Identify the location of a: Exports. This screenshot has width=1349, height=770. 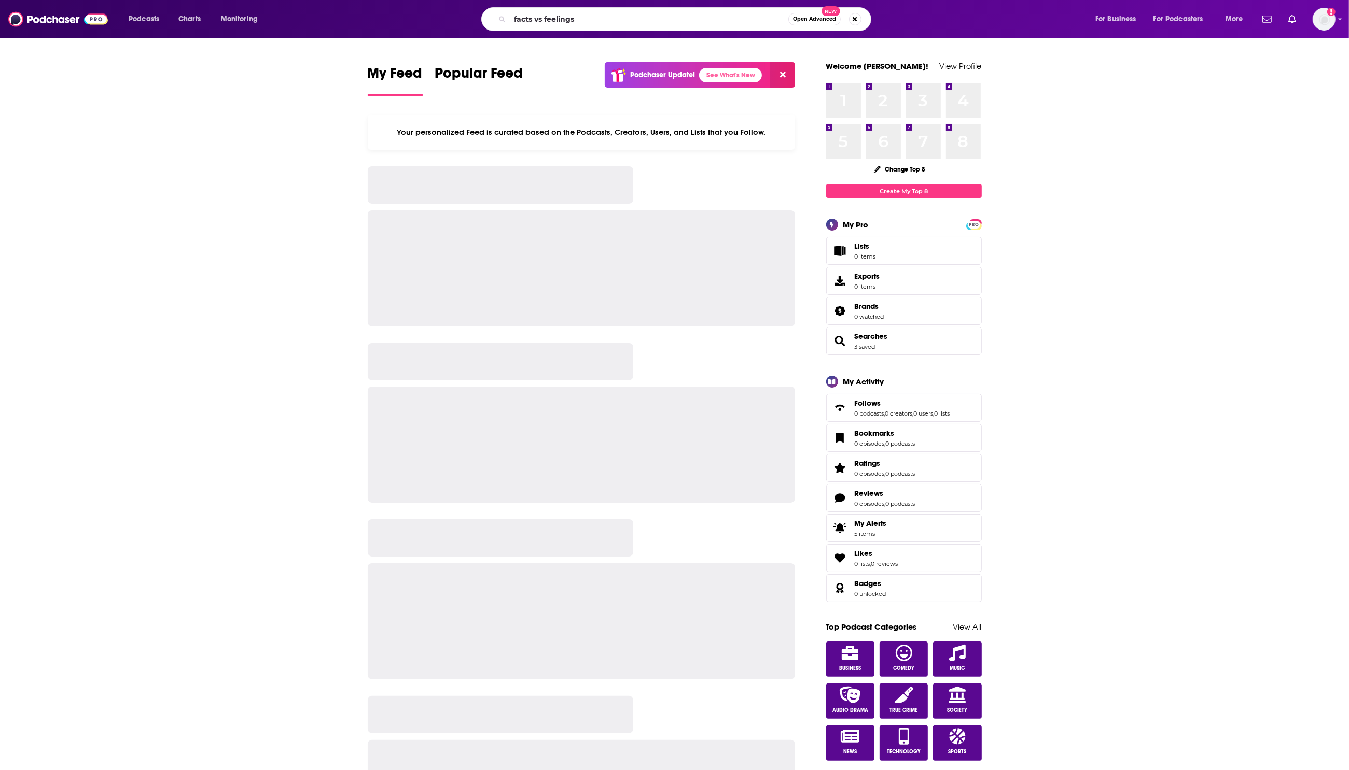
(904, 281).